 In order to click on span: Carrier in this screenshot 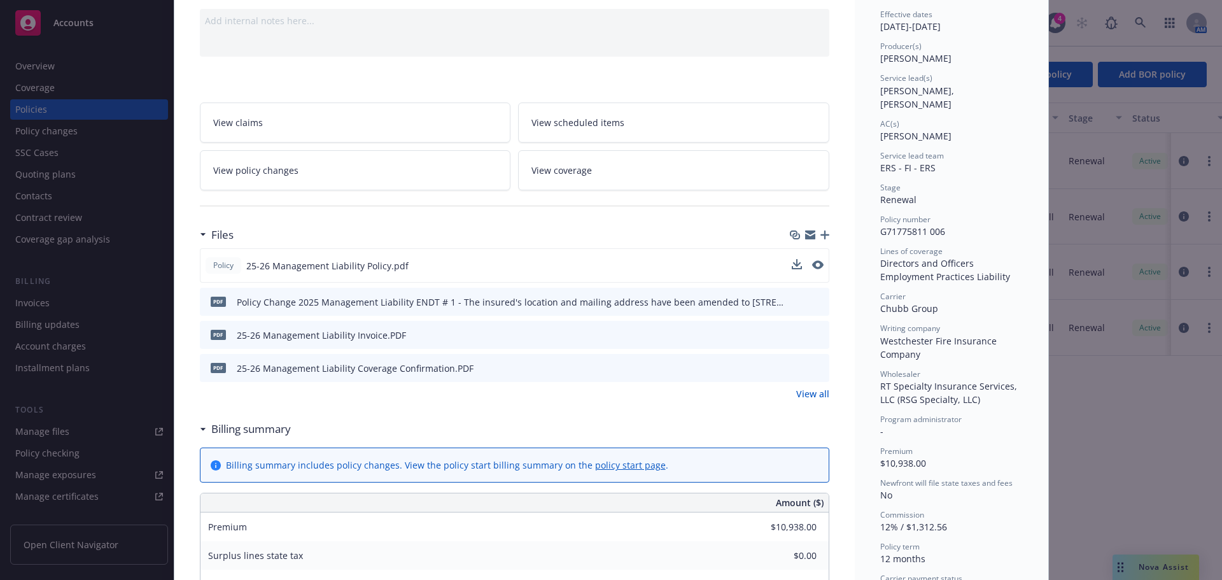, I will do `click(893, 296)`.